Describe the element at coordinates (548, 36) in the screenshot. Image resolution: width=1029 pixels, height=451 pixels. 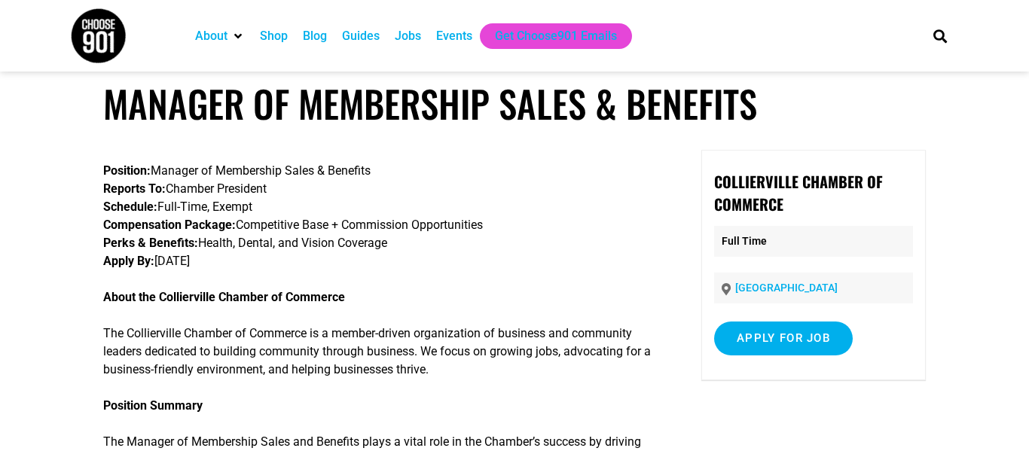
I see `nav: Main nav` at that location.